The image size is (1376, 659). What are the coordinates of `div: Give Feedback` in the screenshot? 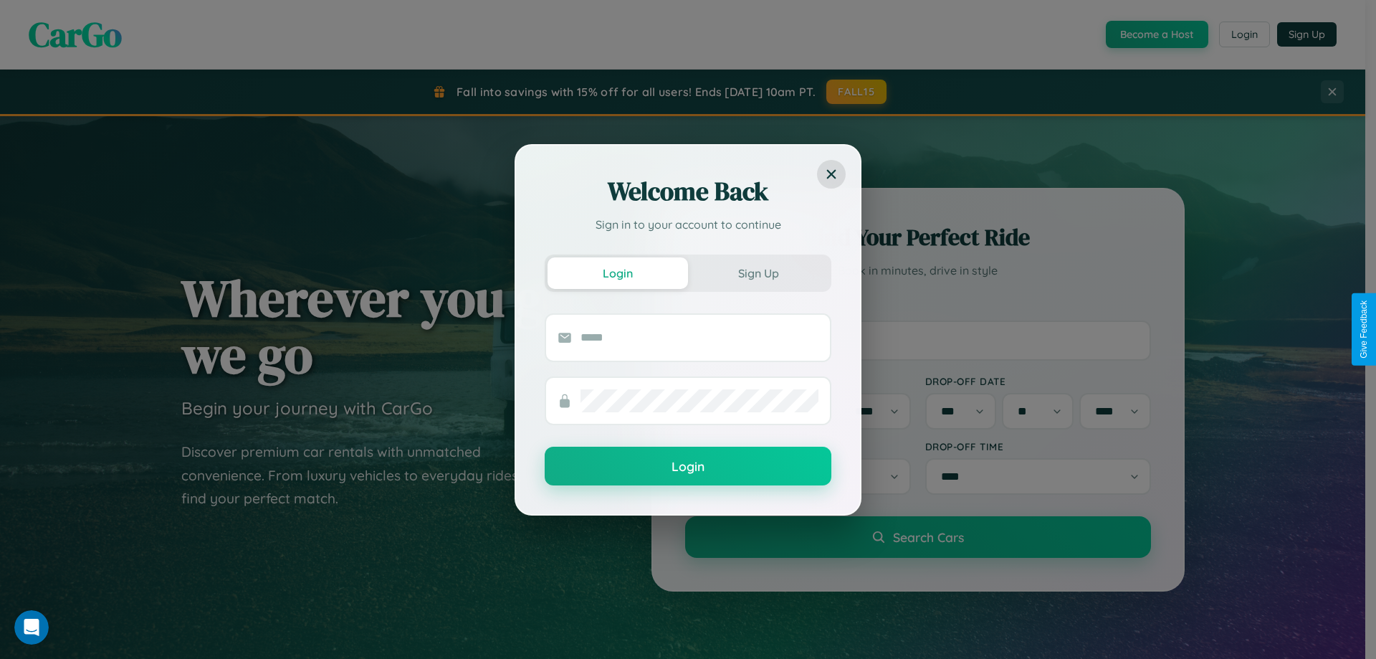 It's located at (1364, 329).